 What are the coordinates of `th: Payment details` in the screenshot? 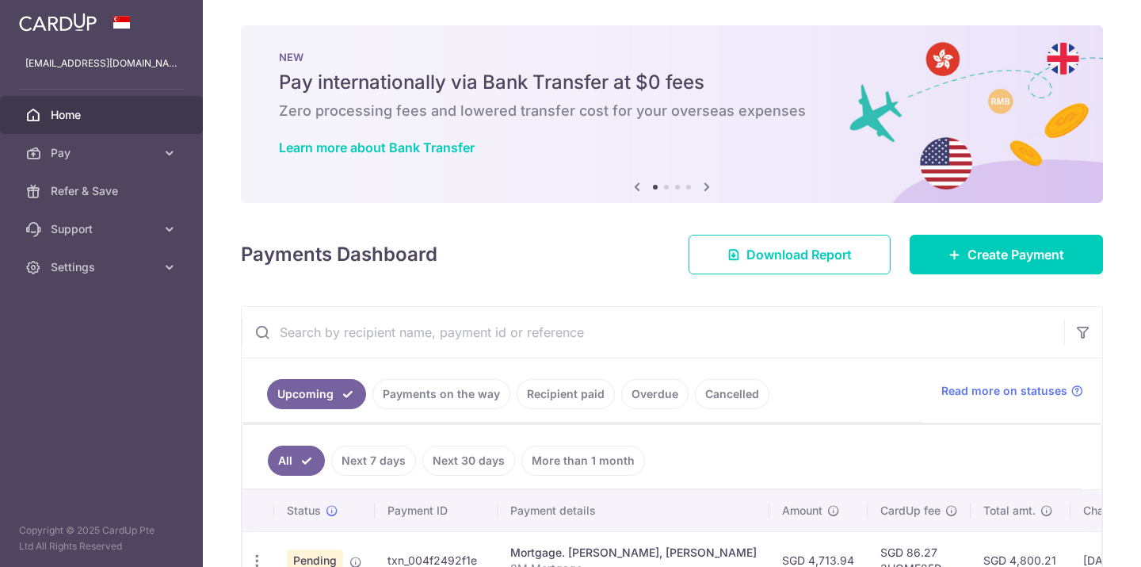 It's located at (633, 510).